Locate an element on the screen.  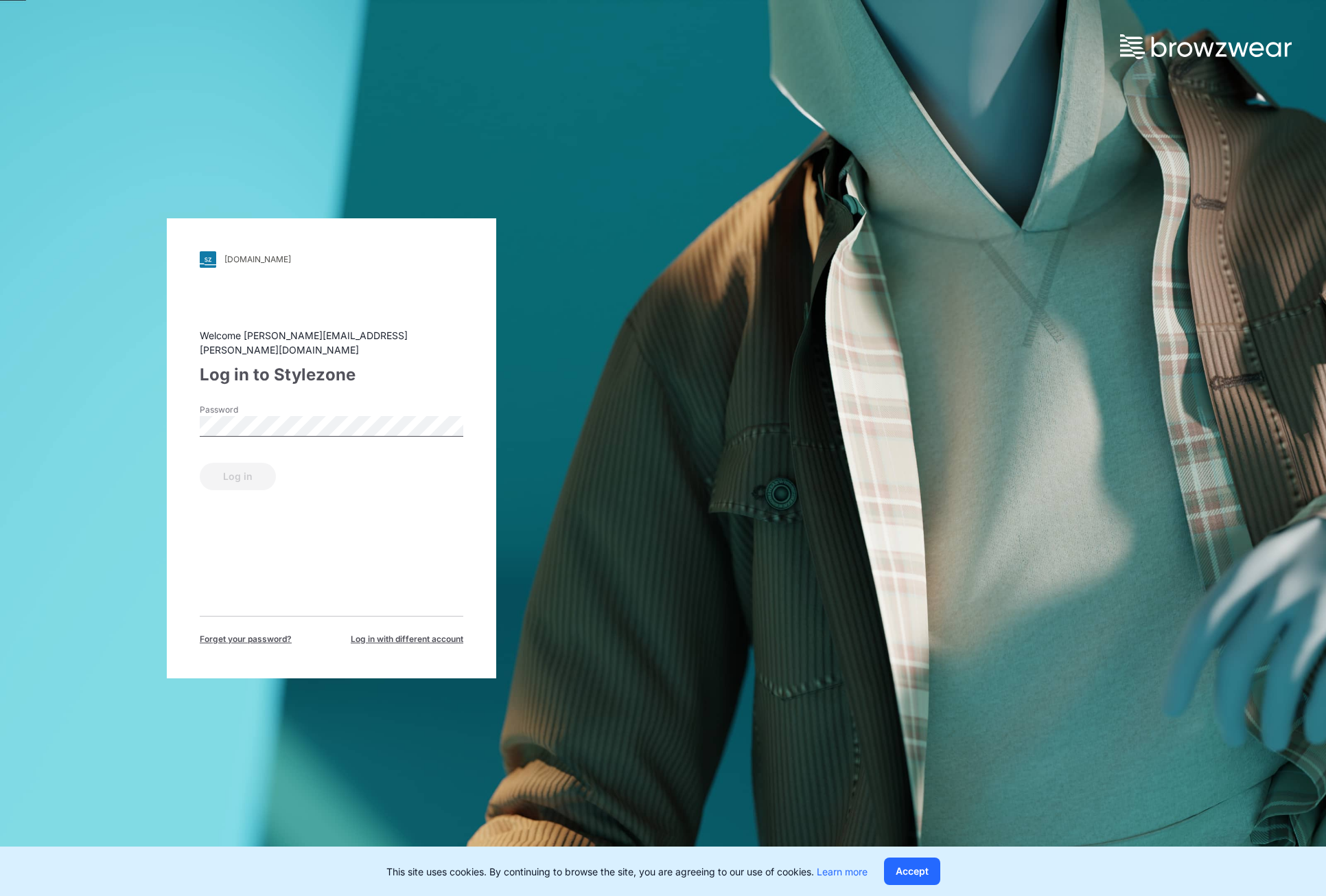
p: This site uses cookies. By continuing to browse the site, you are agreeing to our use of cookies. is located at coordinates (627, 871).